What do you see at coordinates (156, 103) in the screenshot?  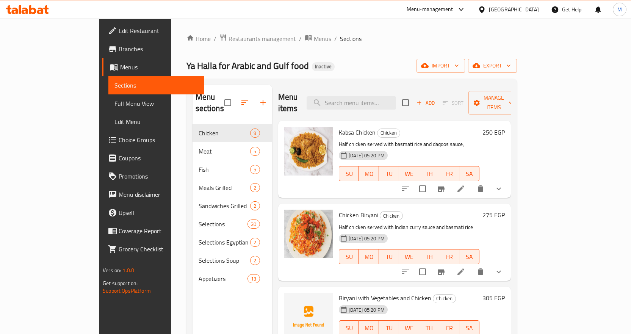 I see `span: Full Menu View` at bounding box center [156, 103].